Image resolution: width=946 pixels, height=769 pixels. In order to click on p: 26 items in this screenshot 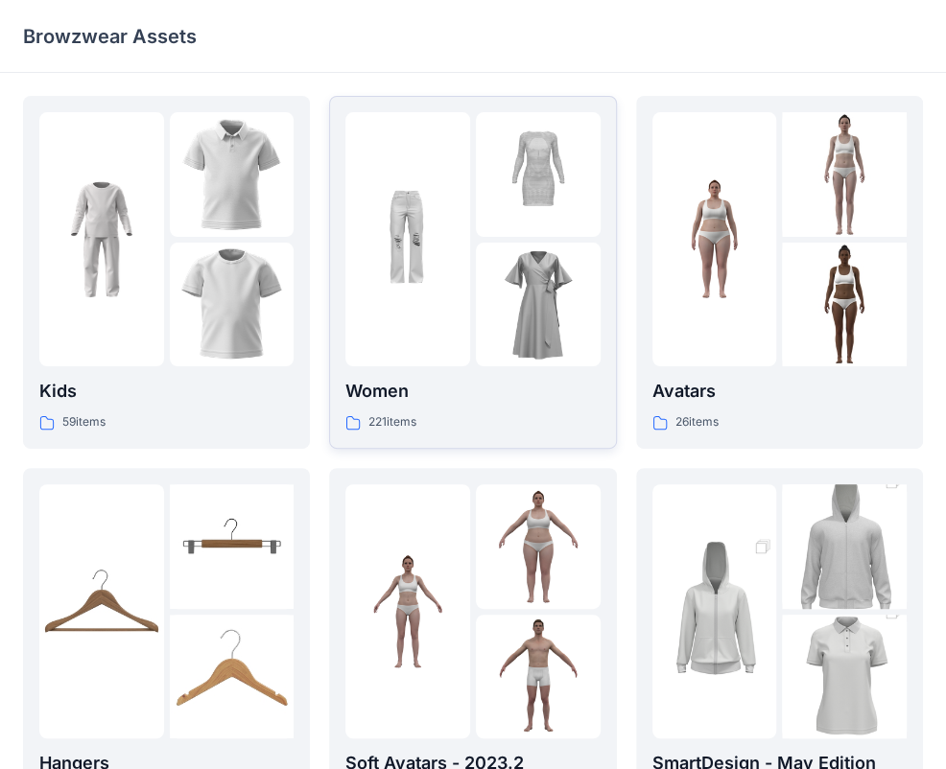, I will do `click(696, 422)`.